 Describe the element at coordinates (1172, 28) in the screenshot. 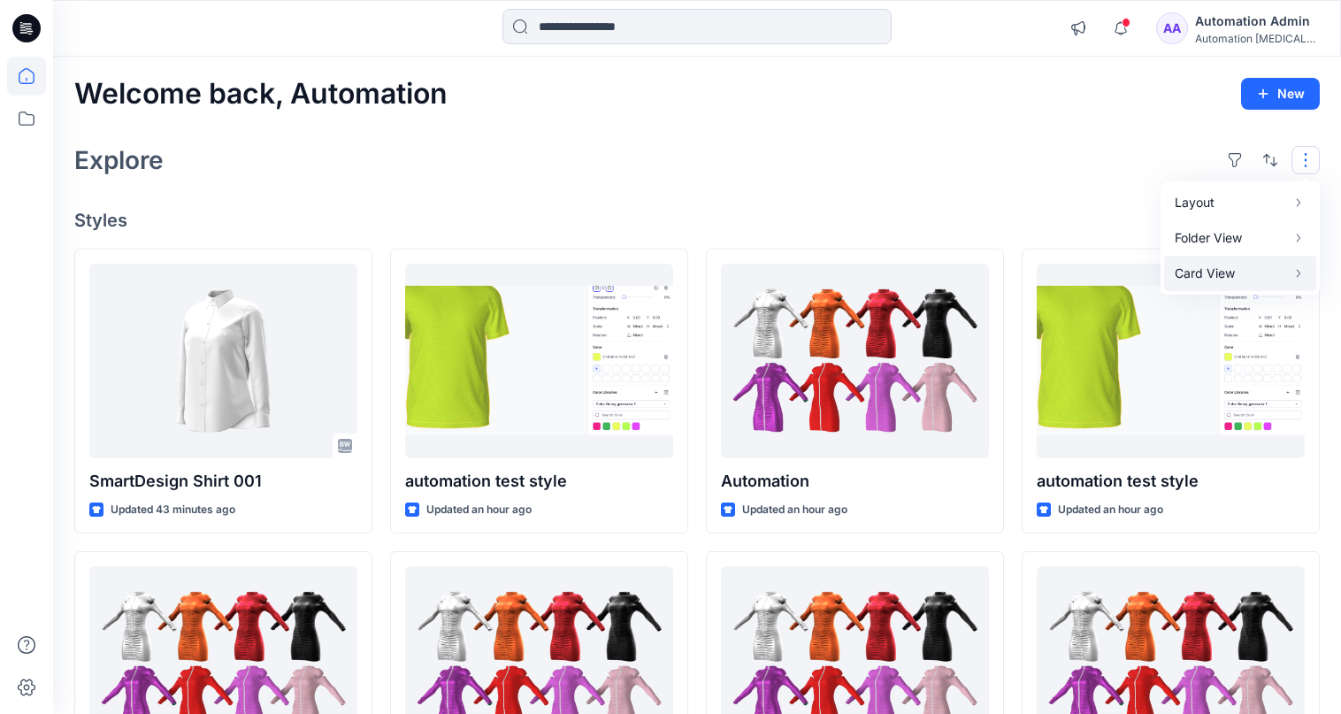

I see `div: AA` at that location.